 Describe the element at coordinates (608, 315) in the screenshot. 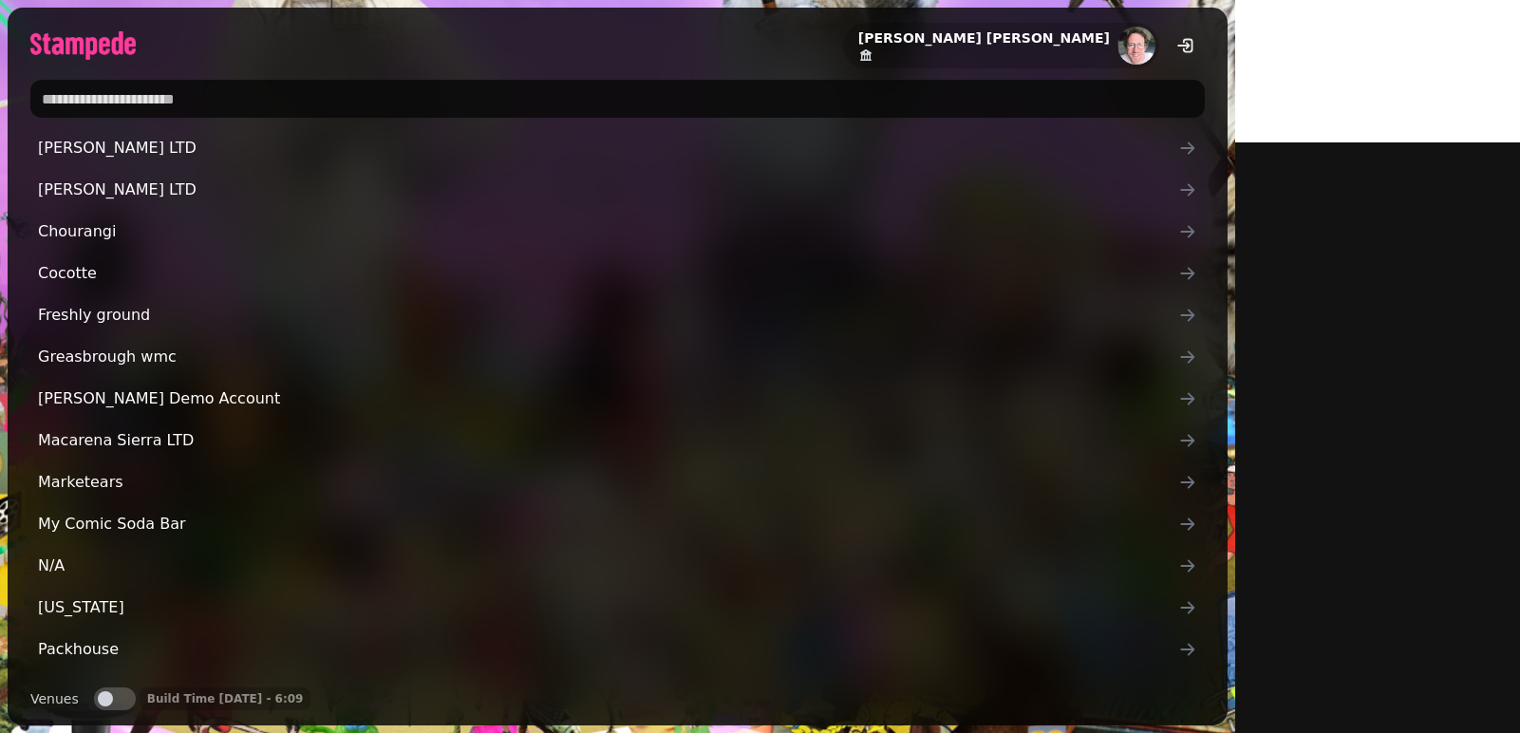

I see `span: Freshly ground` at that location.